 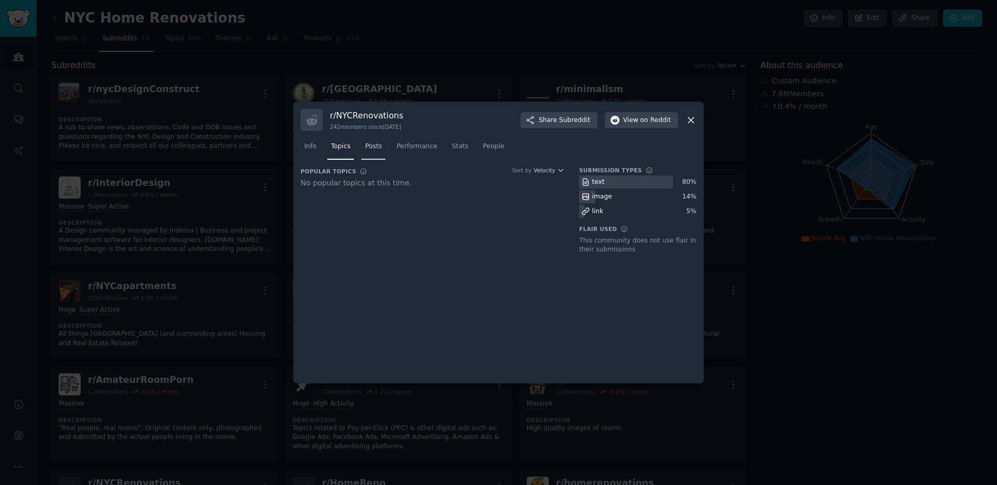 I want to click on a: Info, so click(x=310, y=149).